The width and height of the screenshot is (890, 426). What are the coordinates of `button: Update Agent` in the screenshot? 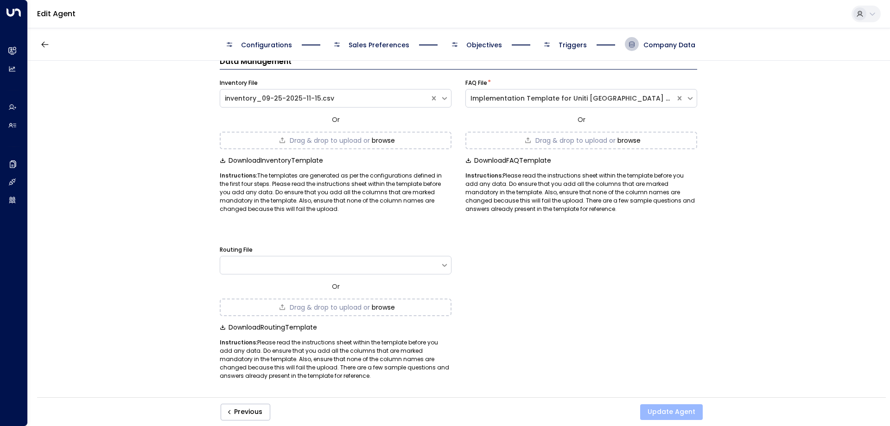 It's located at (672, 412).